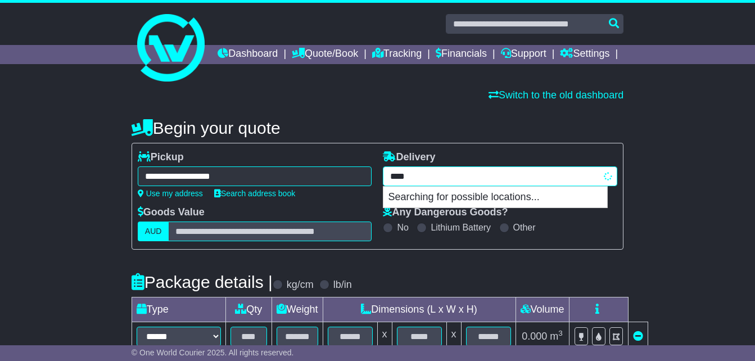 This screenshot has width=755, height=361. Describe the element at coordinates (178, 310) in the screenshot. I see `td: Type` at that location.